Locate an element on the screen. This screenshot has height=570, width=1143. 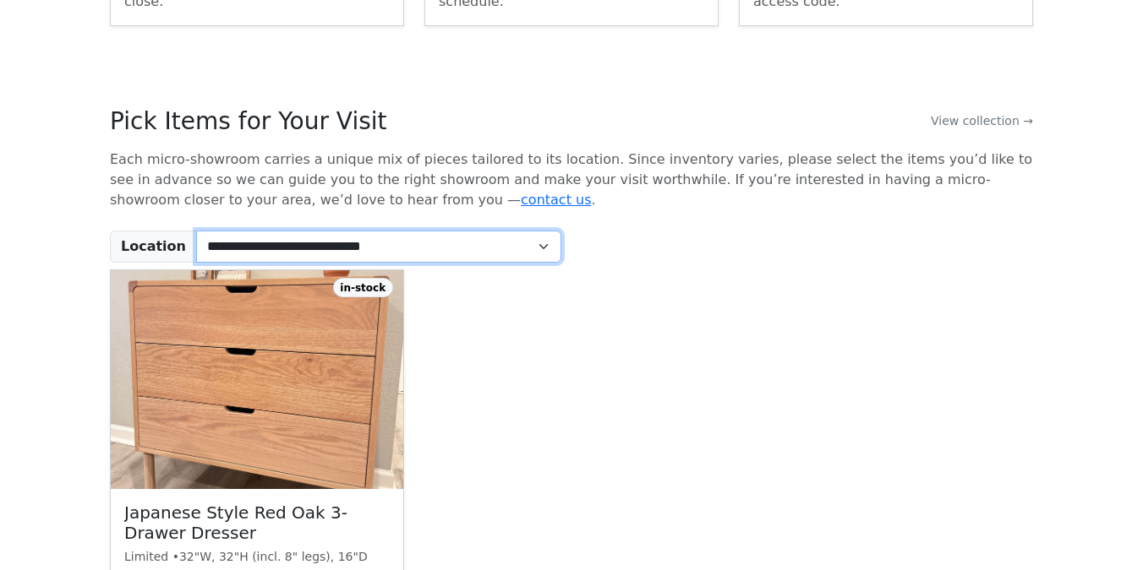
p: Each micro-showroom carries a unique mix of pieces tailored to its location. Since inventory vari... is located at coordinates (571, 180).